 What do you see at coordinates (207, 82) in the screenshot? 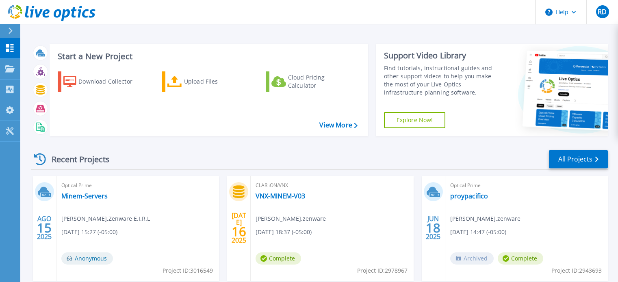
I see `a: Upload Files` at bounding box center [207, 82].